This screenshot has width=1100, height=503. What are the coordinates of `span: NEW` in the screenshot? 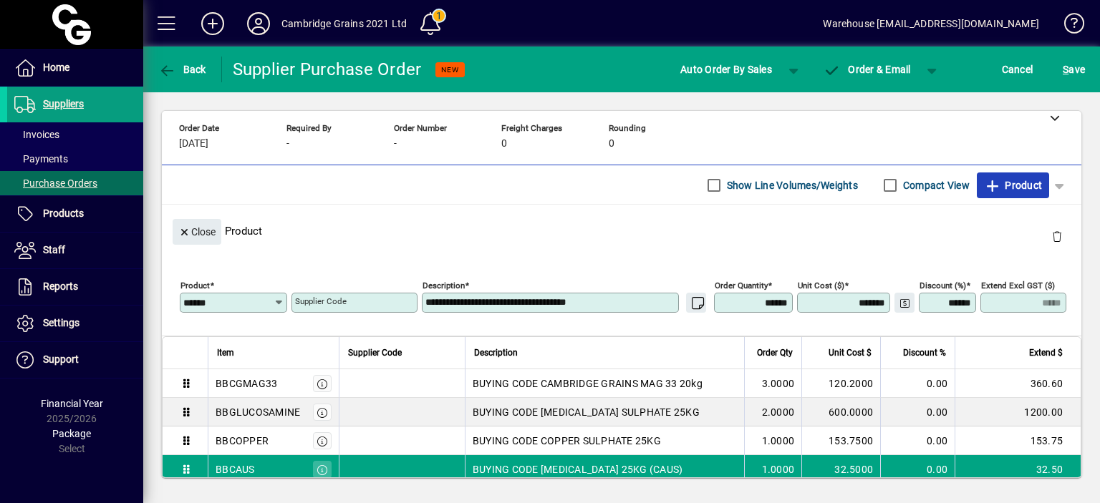 It's located at (450, 69).